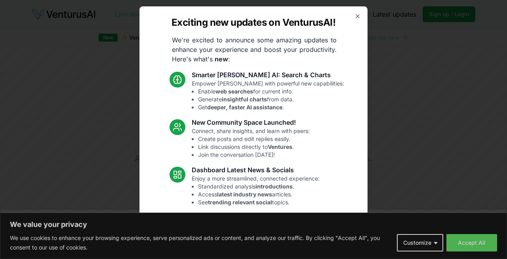  I want to click on li: Fixed mobile chat & sidebar glitches., so click(260, 242).